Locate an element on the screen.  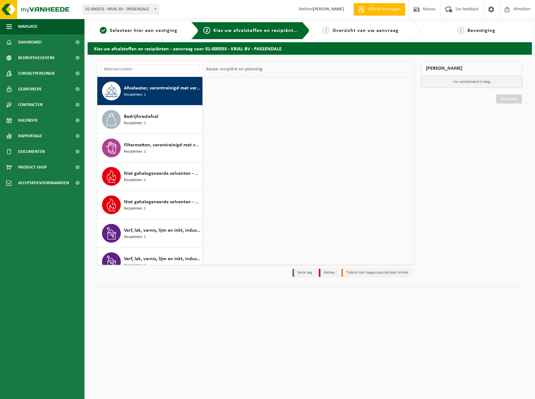
span: 2 is located at coordinates (207, 30).